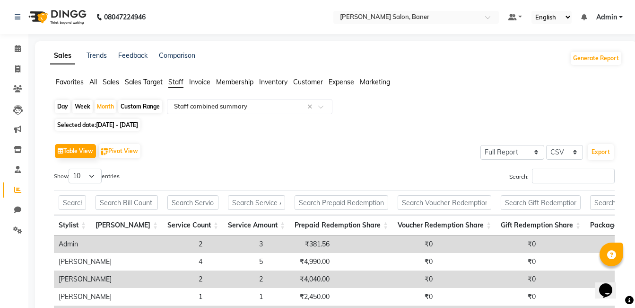 The height and width of the screenshot is (308, 635). What do you see at coordinates (541, 202) in the screenshot?
I see `input: Search Gift Redemption Share` at bounding box center [541, 202].